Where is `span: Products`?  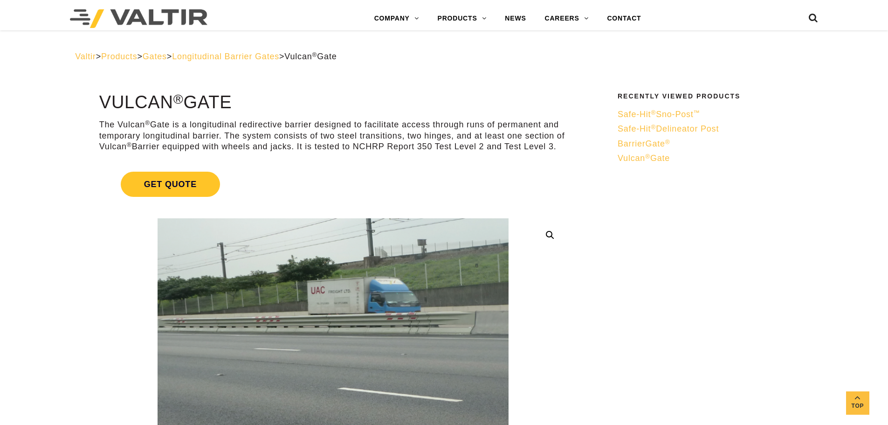 span: Products is located at coordinates (119, 56).